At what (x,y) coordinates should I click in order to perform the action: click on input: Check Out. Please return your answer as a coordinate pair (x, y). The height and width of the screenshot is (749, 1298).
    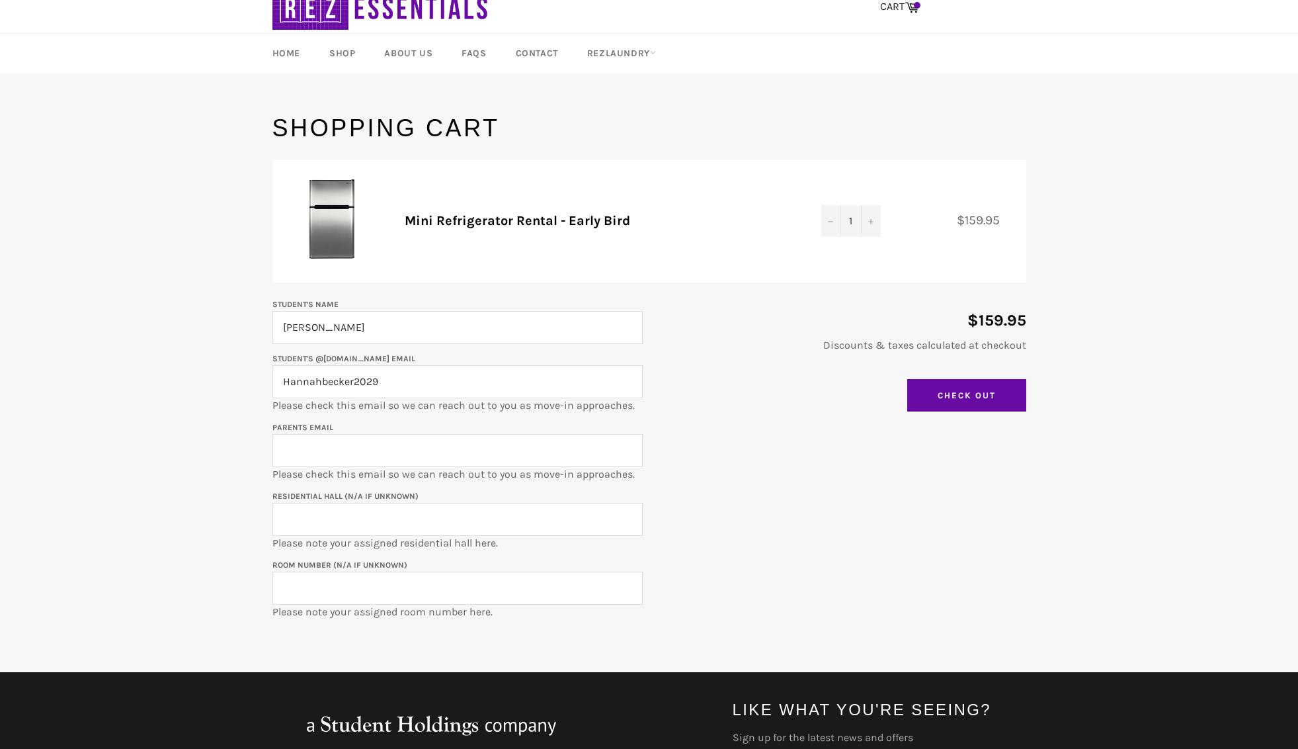
    Looking at the image, I should click on (967, 396).